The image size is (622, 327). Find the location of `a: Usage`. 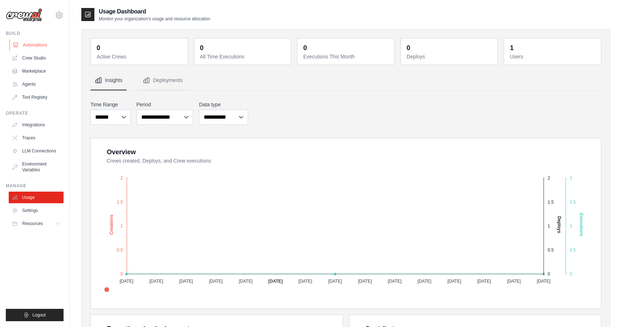

a: Usage is located at coordinates (36, 198).